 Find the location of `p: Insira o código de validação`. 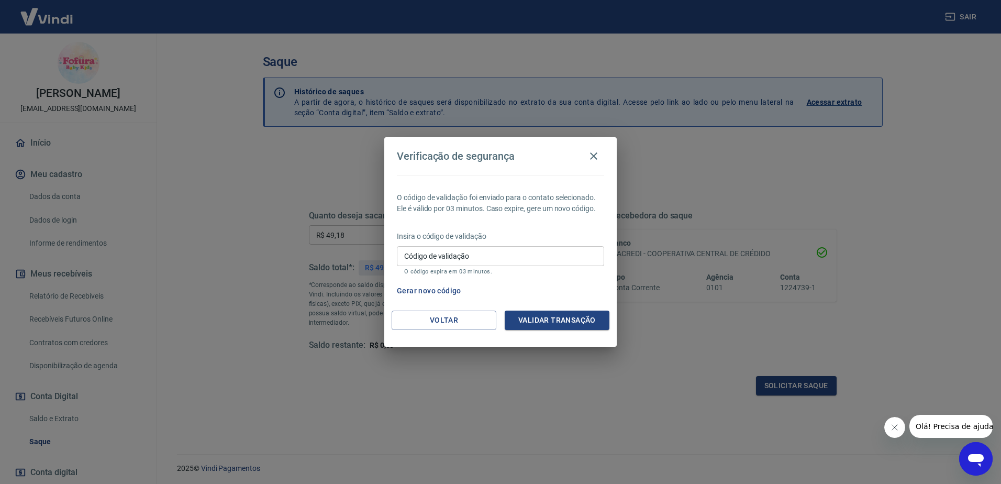

p: Insira o código de validação is located at coordinates (501, 236).